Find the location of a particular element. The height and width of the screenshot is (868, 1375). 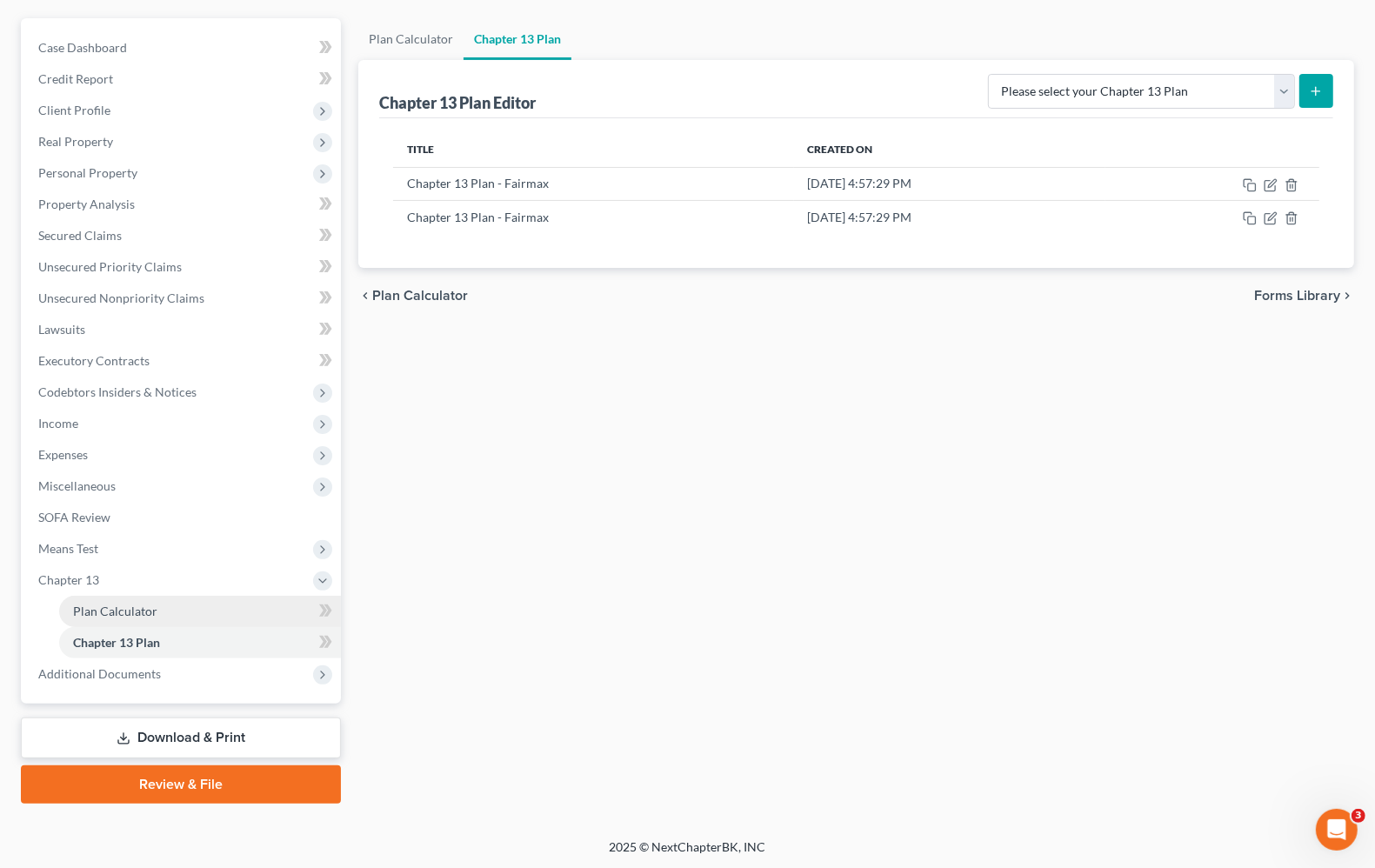

button: Forms Library chevron_right is located at coordinates (1305, 296).